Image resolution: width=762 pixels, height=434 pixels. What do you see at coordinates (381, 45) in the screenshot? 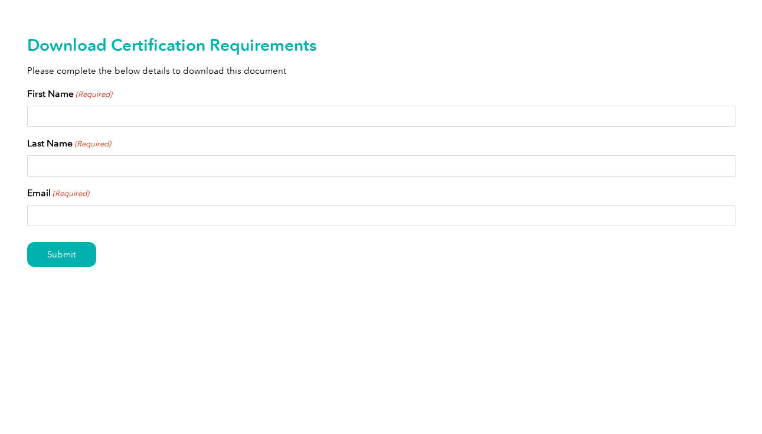
I see `h2: Download Certification Requirements` at bounding box center [381, 45].